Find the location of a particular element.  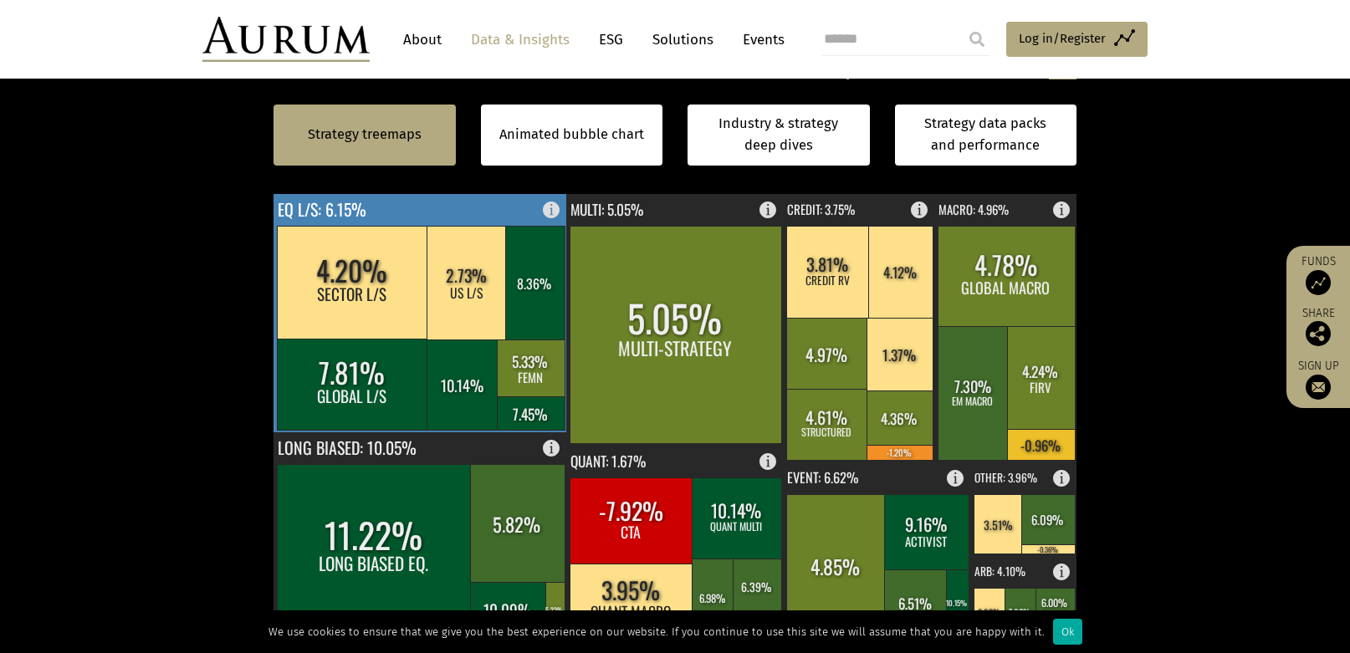

a: Strategy treemaps is located at coordinates (365, 135).